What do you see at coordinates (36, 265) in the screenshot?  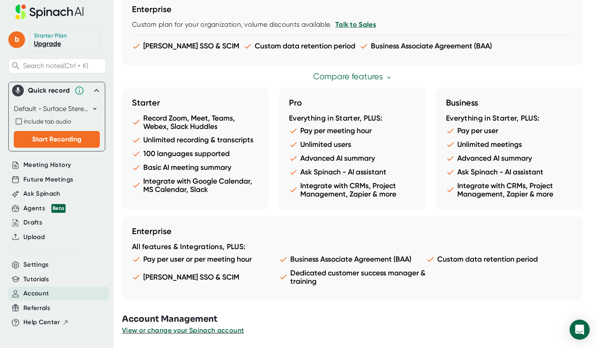 I see `button: Settings` at bounding box center [36, 265].